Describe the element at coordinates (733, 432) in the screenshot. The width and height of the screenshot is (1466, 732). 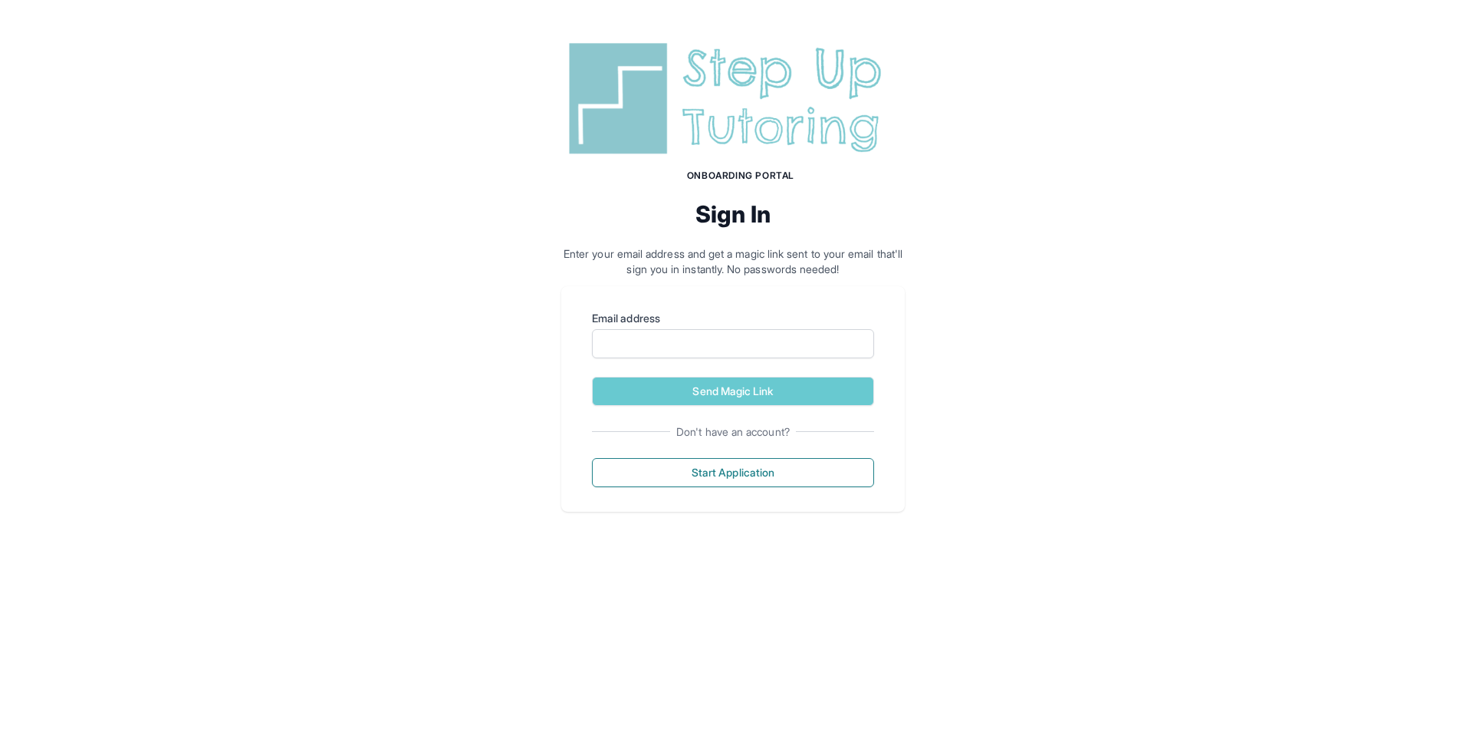
I see `span: Don't have an account?` at that location.